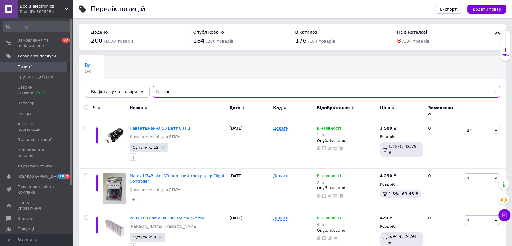 This screenshot has height=246, width=512. Describe the element at coordinates (448, 9) in the screenshot. I see `span: Експорт` at that location.